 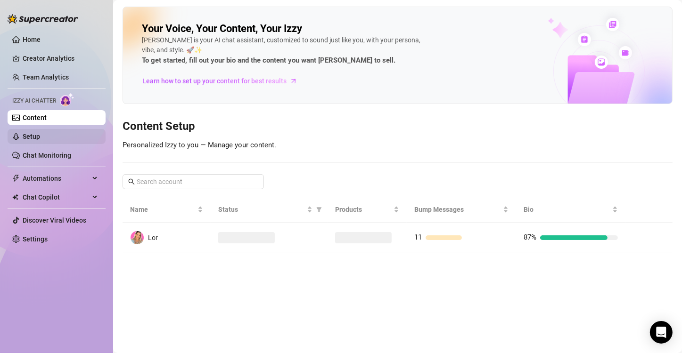 What do you see at coordinates (571, 210) in the screenshot?
I see `th: Bio` at bounding box center [571, 210].